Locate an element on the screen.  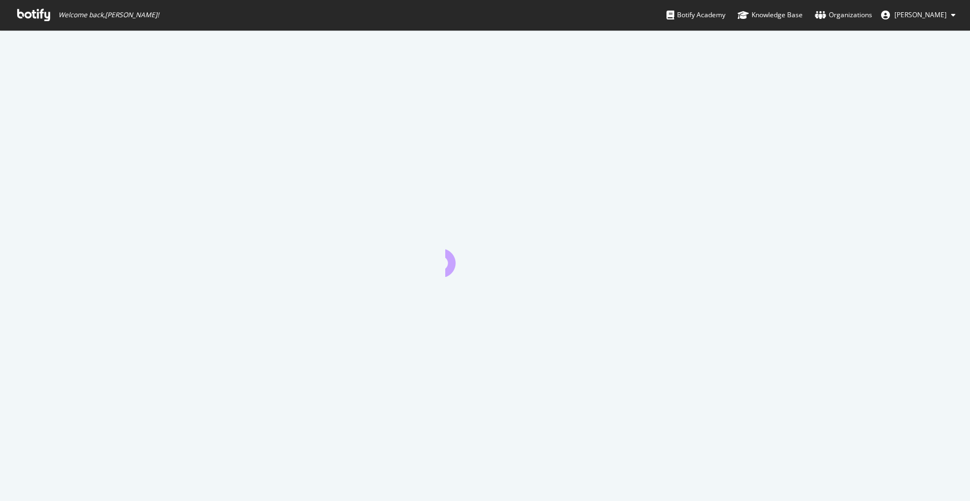
div: Botify Academy is located at coordinates (696, 15).